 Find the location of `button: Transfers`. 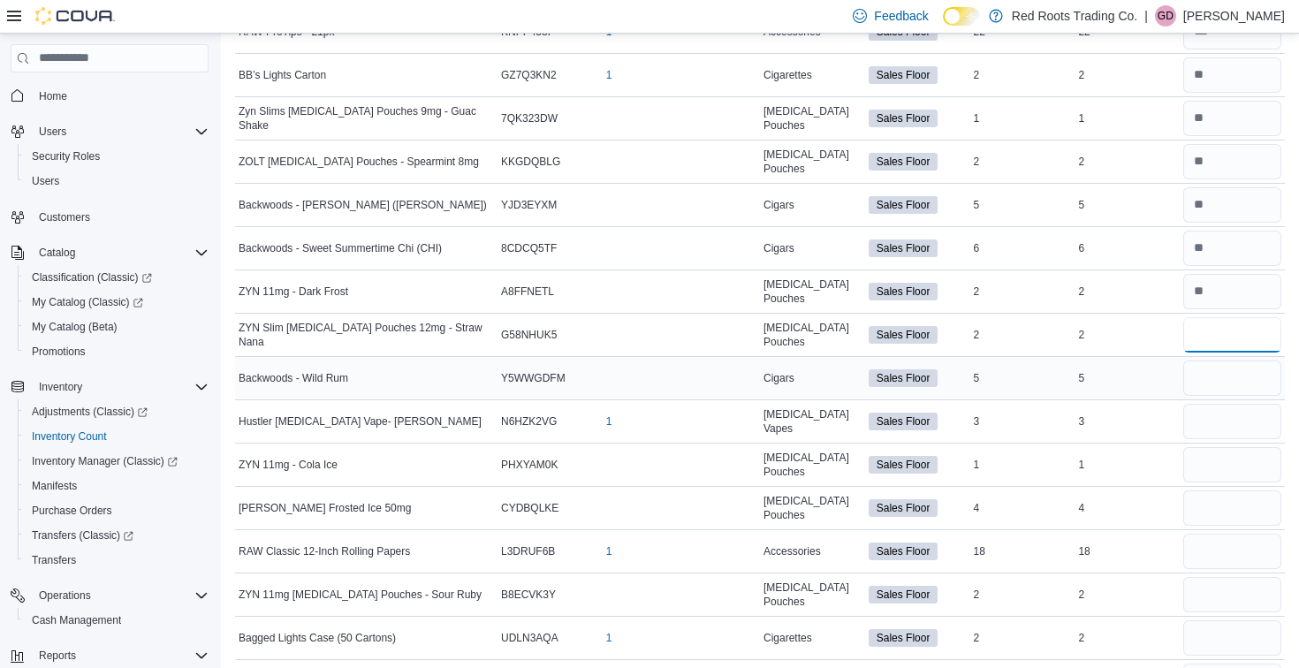

button: Transfers is located at coordinates (117, 560).